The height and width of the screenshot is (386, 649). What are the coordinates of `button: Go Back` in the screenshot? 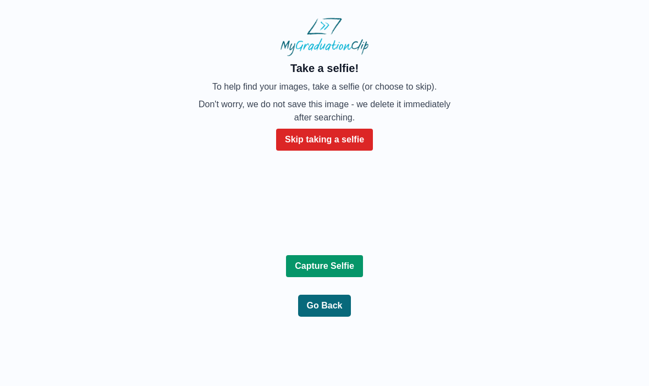 It's located at (324, 306).